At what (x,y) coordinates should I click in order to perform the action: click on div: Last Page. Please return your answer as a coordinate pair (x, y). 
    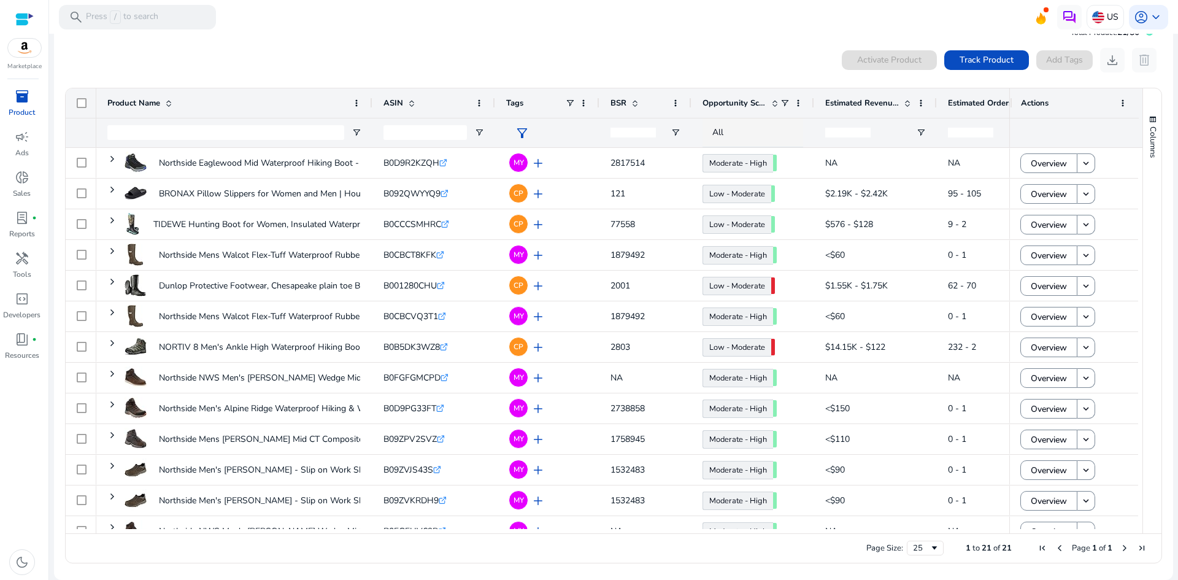
    Looking at the image, I should click on (1142, 548).